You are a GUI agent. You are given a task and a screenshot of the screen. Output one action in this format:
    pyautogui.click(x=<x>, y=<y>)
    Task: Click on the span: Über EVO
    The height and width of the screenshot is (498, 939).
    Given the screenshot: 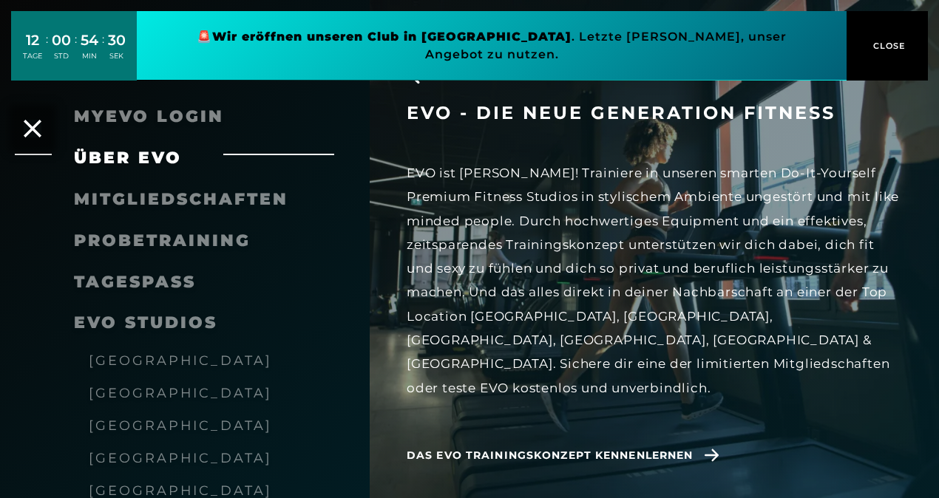 What is the action you would take?
    pyautogui.click(x=128, y=157)
    